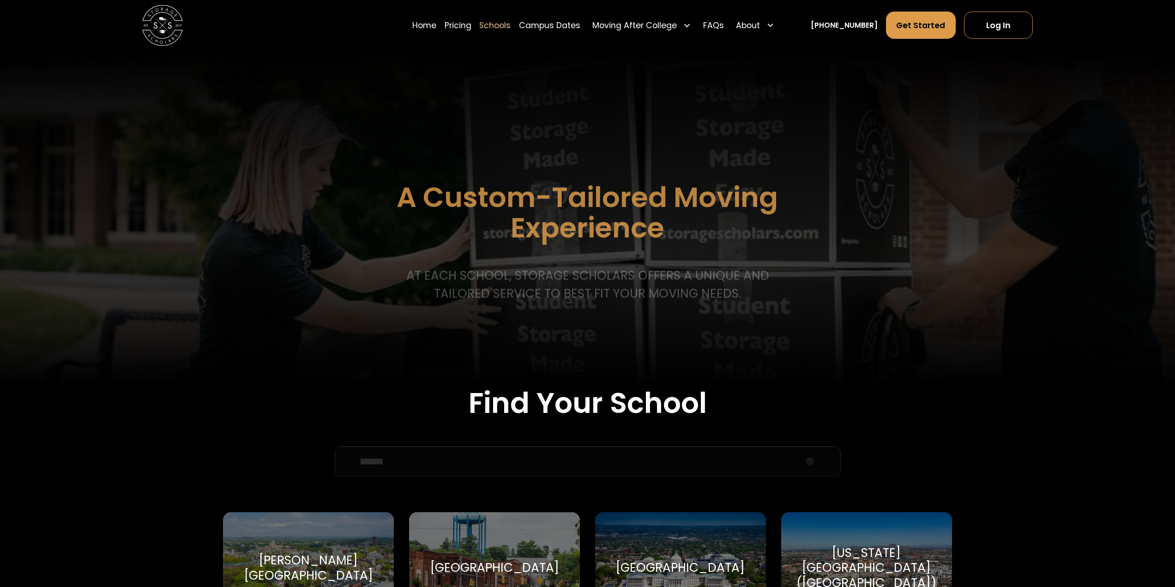 The image size is (1175, 587). Describe the element at coordinates (587, 212) in the screenshot. I see `h1: A Custom-Tailored Moving Experience` at that location.